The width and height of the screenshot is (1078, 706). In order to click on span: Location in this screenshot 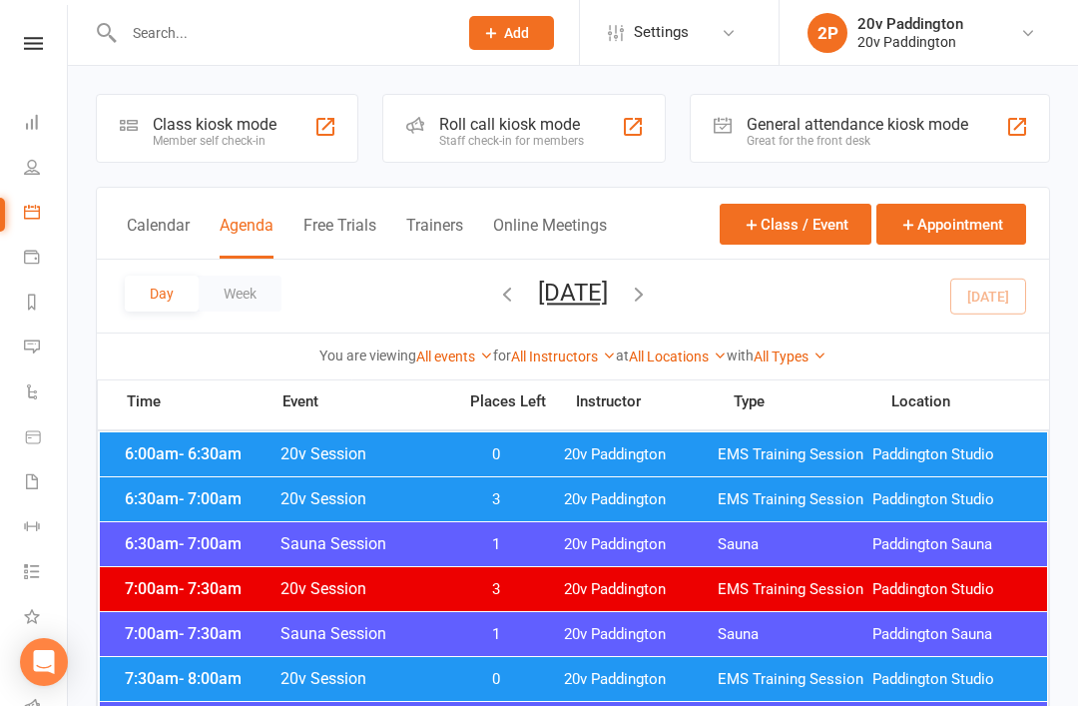, I will do `click(970, 401)`.